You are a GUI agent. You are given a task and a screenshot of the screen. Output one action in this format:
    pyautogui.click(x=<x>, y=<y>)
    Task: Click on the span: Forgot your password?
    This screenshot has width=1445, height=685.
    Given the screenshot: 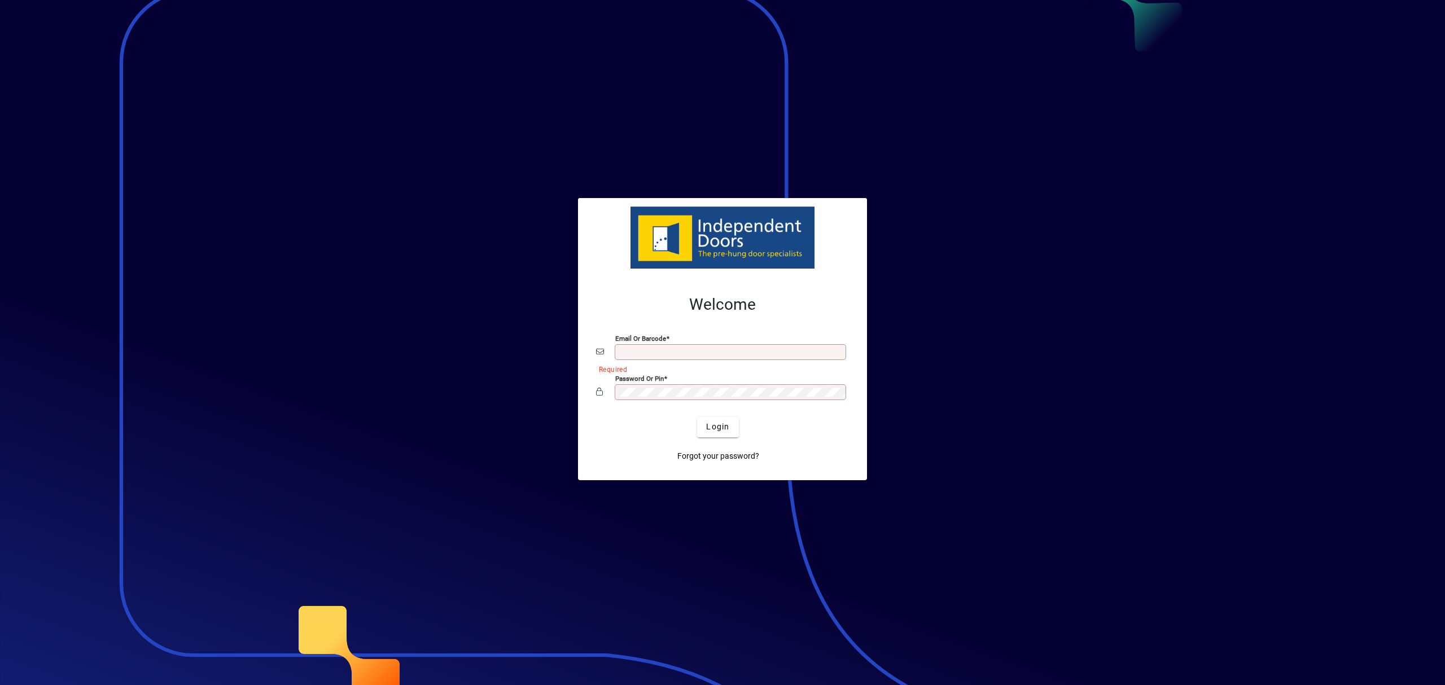 What is the action you would take?
    pyautogui.click(x=718, y=456)
    